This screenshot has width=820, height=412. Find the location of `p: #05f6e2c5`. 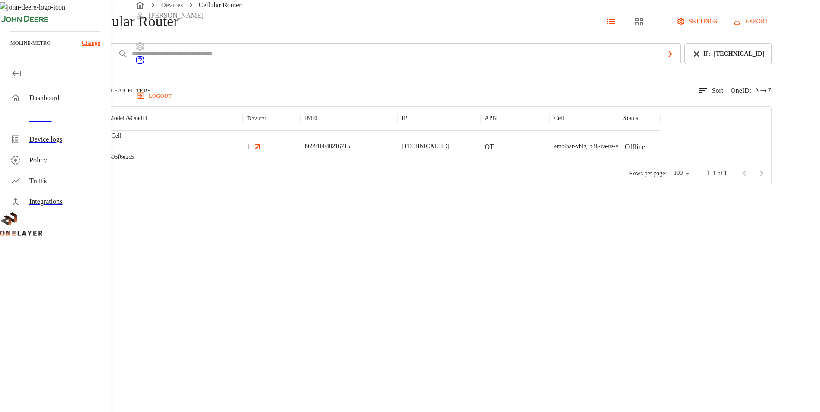

p: #05f6e2c5 is located at coordinates (121, 157).